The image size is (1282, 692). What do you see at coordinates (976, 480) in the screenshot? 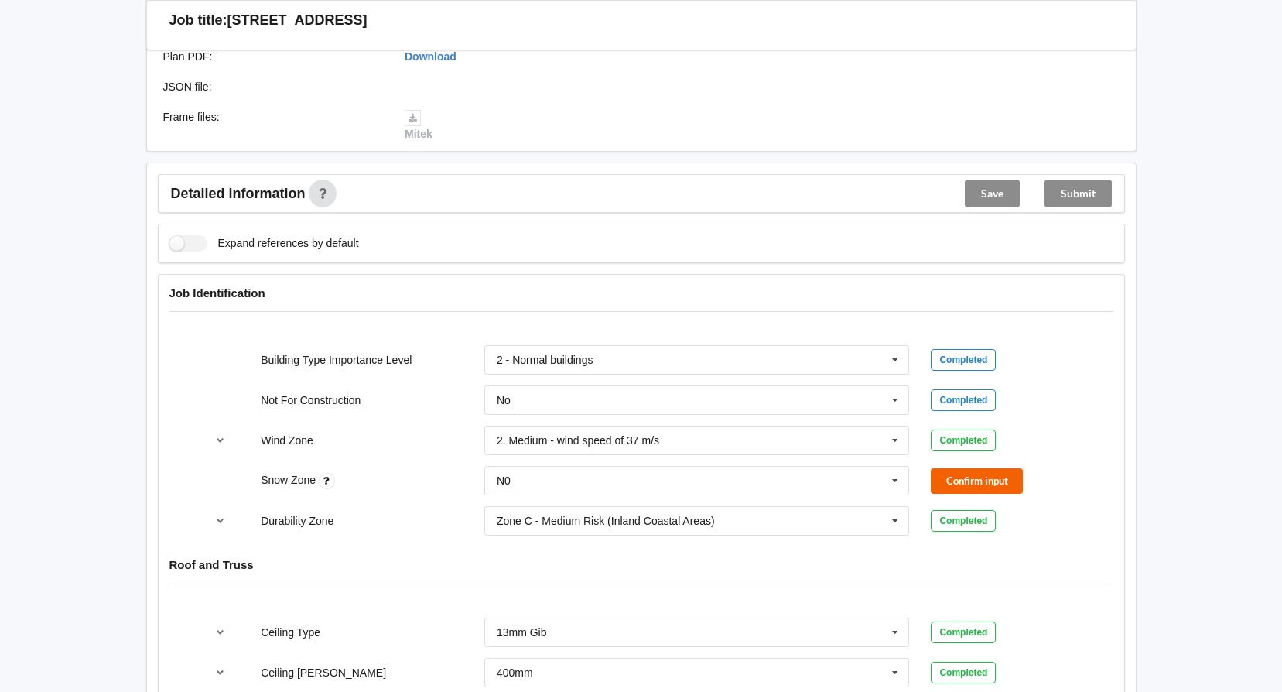
I see `button: Confirm input` at bounding box center [976, 480].